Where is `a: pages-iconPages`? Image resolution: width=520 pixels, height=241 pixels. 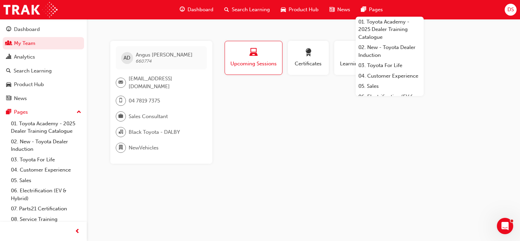
a: pages-iconPages is located at coordinates (372, 10).